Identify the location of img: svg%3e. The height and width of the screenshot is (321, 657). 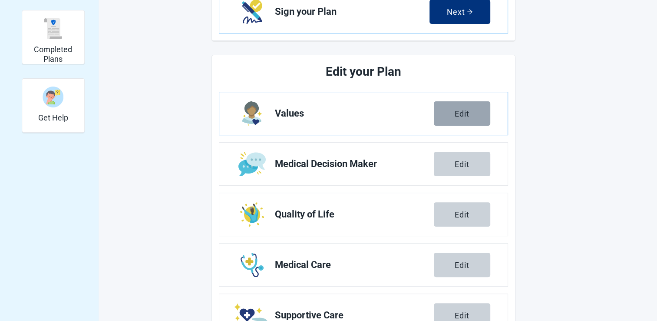
(53, 29).